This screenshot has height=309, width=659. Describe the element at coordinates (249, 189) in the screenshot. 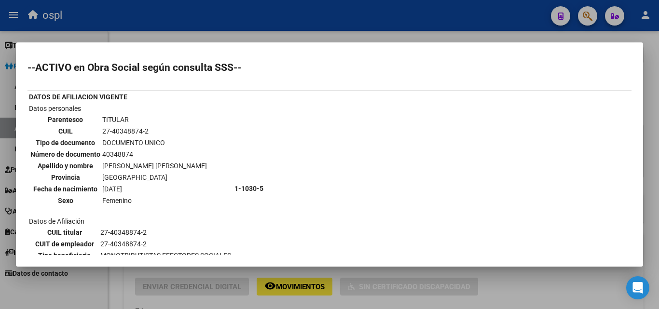

I see `b: 1-1030-5` at that location.